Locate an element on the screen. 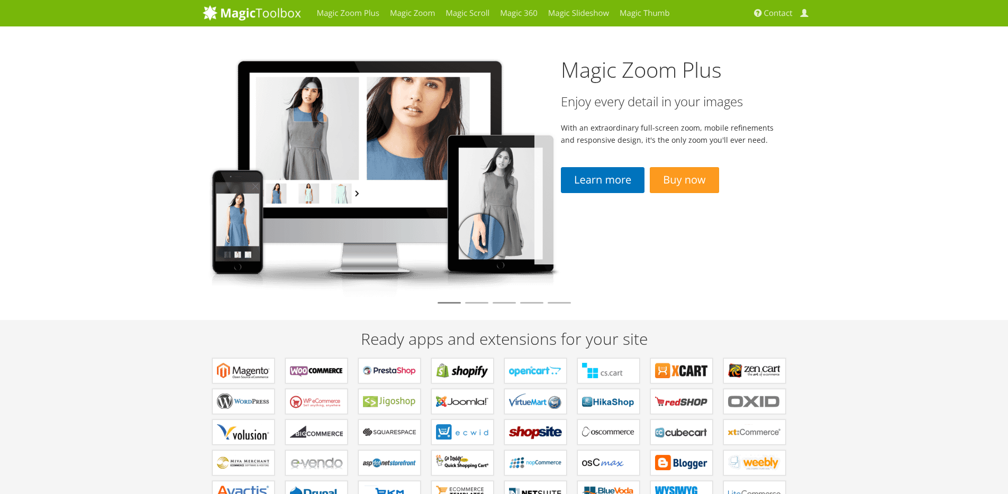 The image size is (1008, 494). b: Plugins for CubeCart is located at coordinates (681, 432).